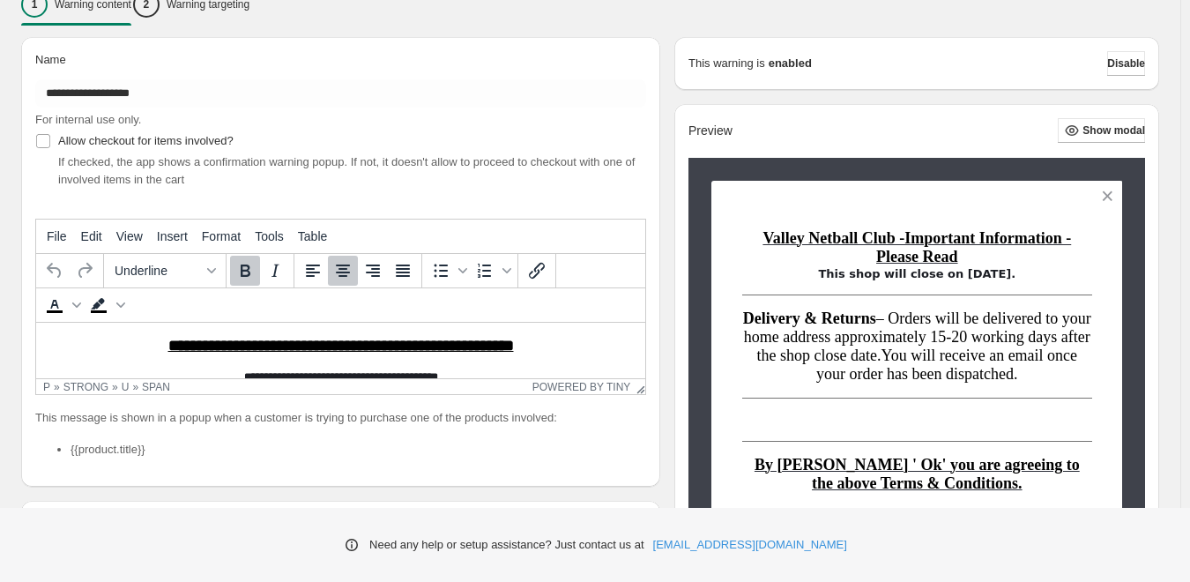  I want to click on button: Insert/edit link, so click(537, 271).